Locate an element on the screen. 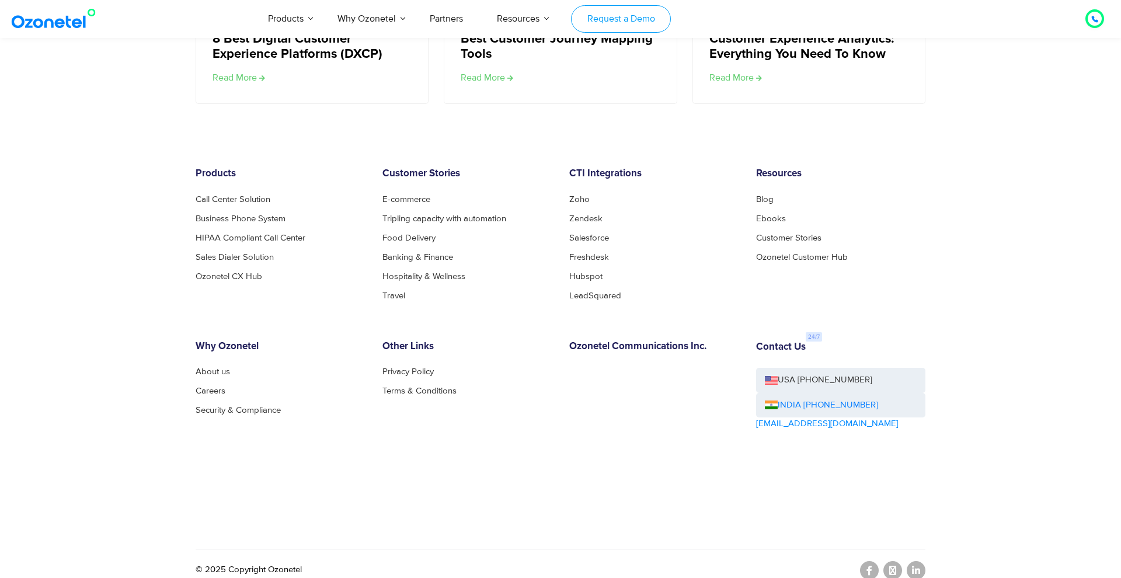 Image resolution: width=1121 pixels, height=578 pixels. h6: CTI Integrations is located at coordinates (654, 174).